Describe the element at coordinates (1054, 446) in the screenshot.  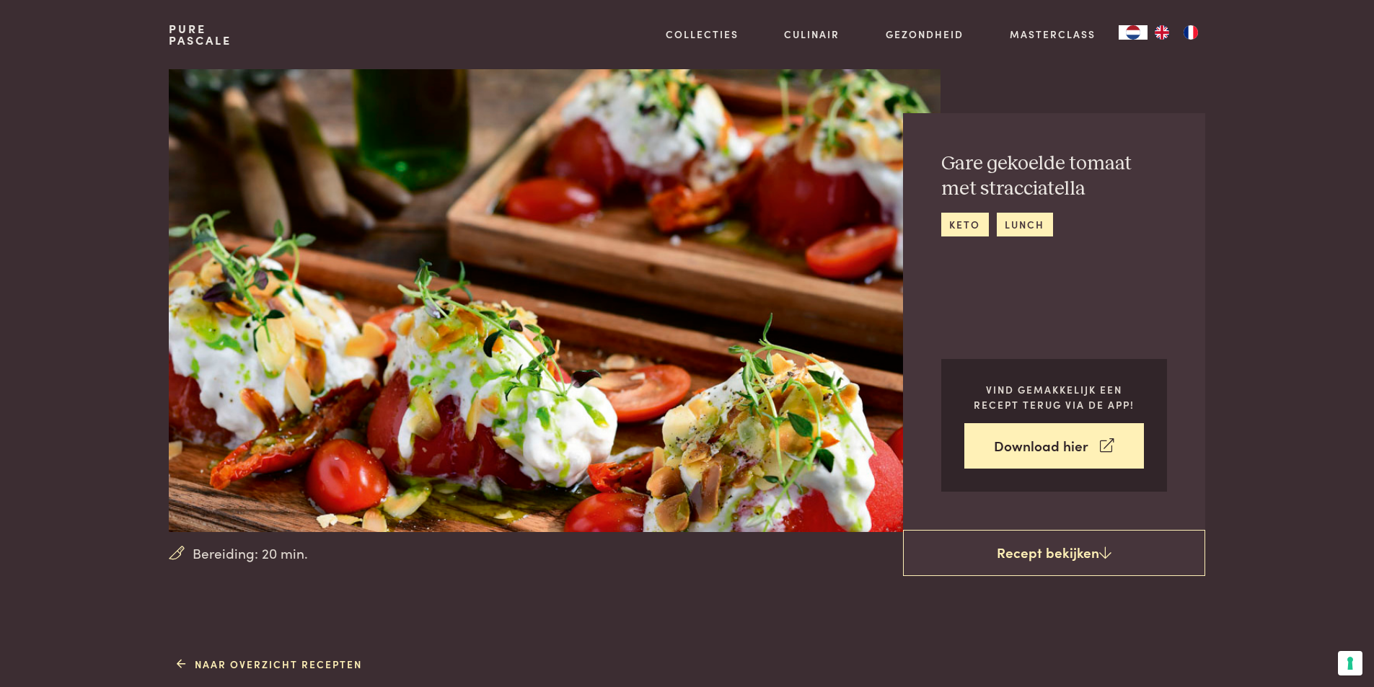
I see `a: Download hier` at that location.